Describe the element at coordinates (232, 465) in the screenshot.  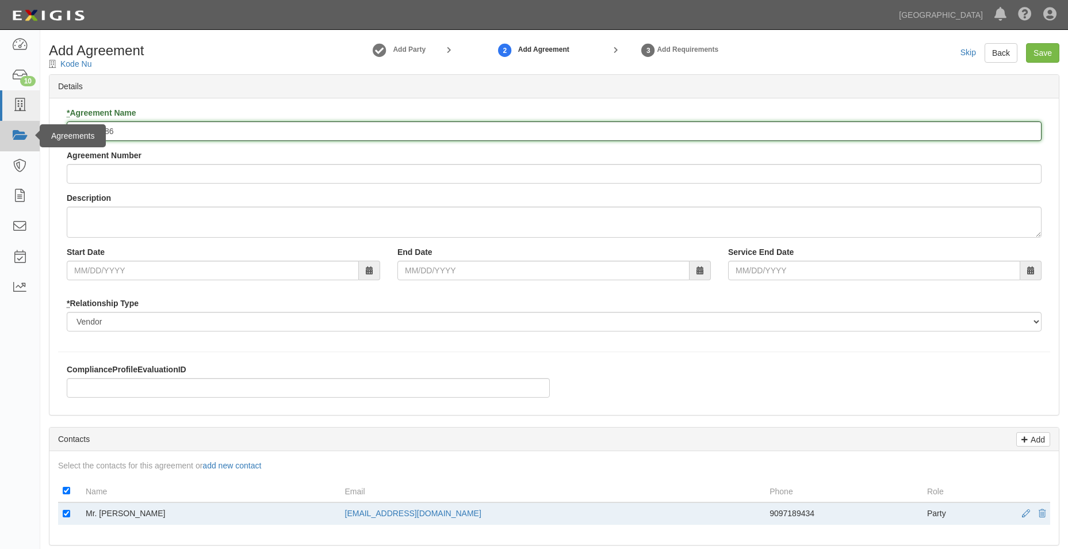
I see `a: add new contact` at that location.